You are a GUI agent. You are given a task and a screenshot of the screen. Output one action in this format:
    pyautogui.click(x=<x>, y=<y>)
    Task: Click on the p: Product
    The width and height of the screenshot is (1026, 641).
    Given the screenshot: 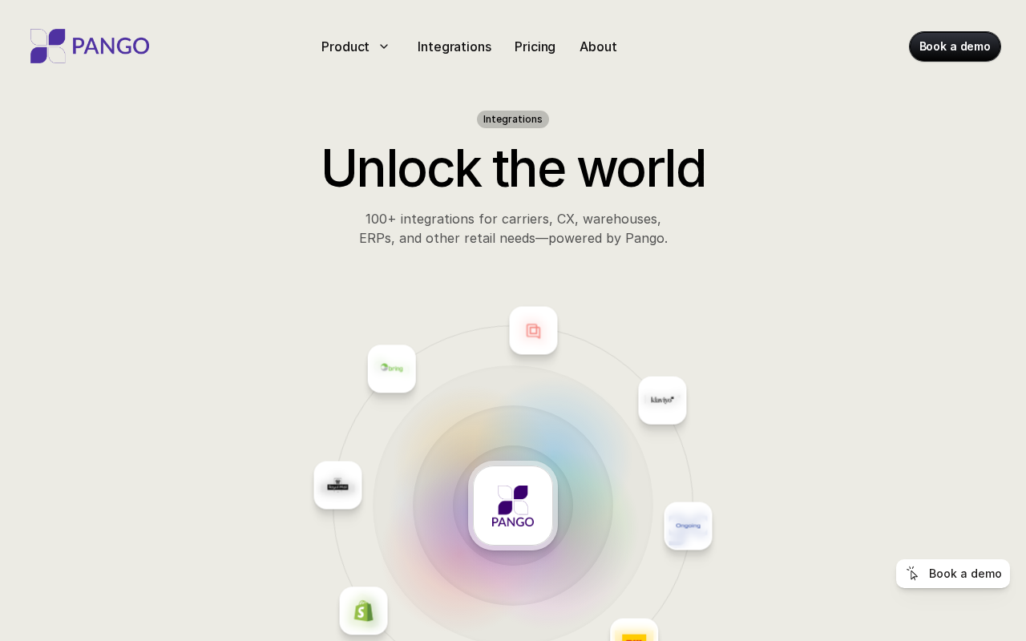 What is the action you would take?
    pyautogui.click(x=345, y=46)
    